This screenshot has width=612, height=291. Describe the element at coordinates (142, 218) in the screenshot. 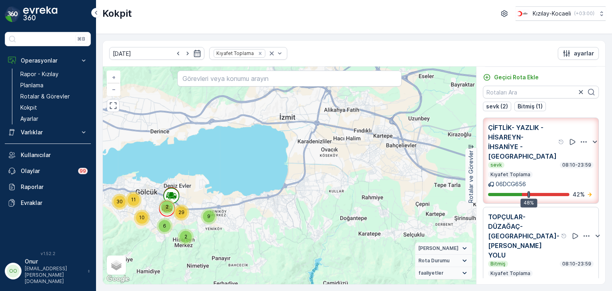

I see `div: 10` at that location.